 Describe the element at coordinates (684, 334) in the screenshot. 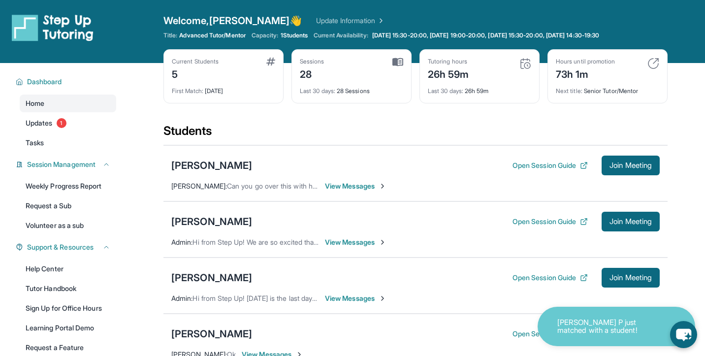

I see `button: chat-button` at that location.